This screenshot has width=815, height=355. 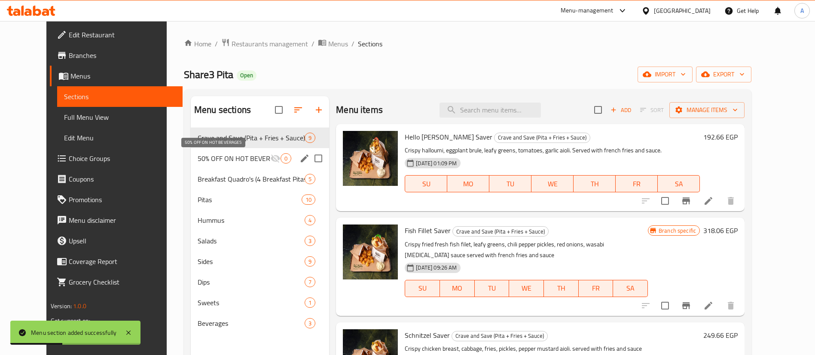 What do you see at coordinates (247, 75) in the screenshot?
I see `span: Open` at bounding box center [247, 75].